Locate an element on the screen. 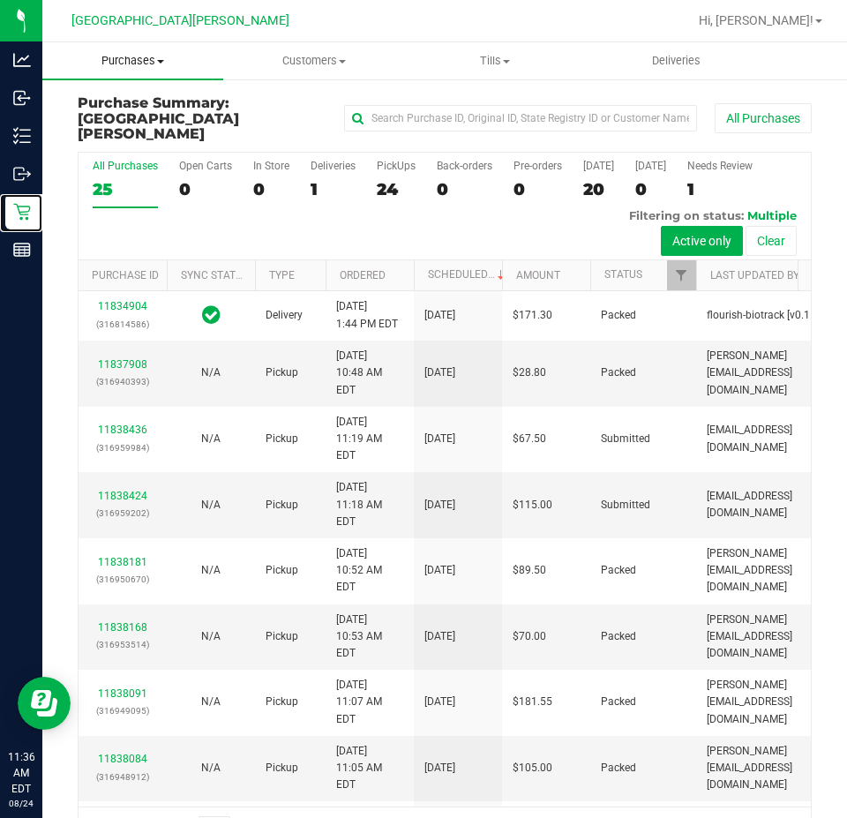  p: (316950670) is located at coordinates (123, 579).